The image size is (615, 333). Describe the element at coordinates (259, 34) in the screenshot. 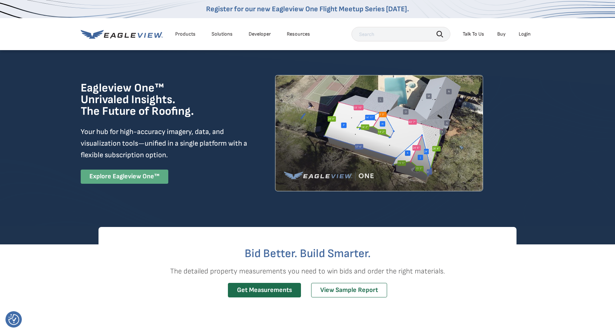

I see `a: Developer` at that location.